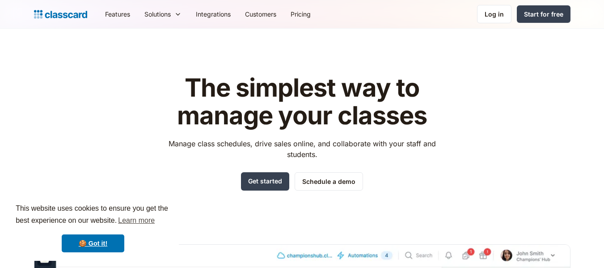 The width and height of the screenshot is (604, 268). I want to click on a: Pricing, so click(301, 14).